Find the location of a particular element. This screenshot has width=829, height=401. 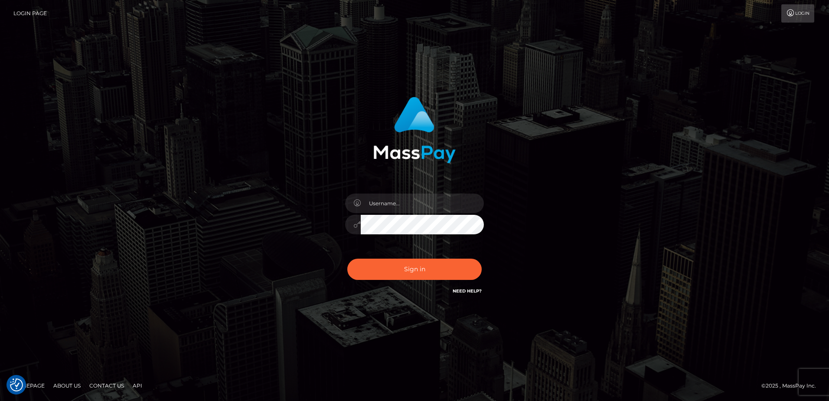

a: Need Help? is located at coordinates (467, 290).